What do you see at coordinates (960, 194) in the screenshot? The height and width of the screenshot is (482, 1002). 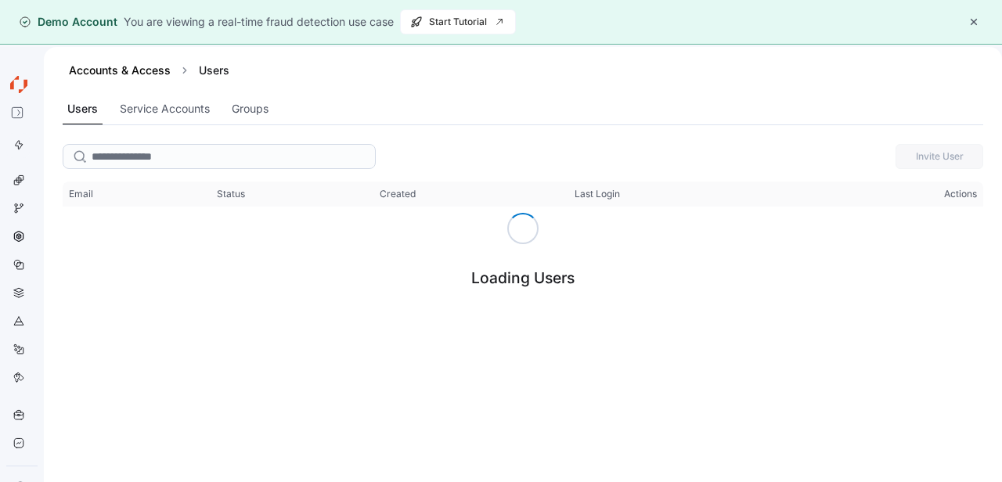 I see `span: Actions` at bounding box center [960, 194].